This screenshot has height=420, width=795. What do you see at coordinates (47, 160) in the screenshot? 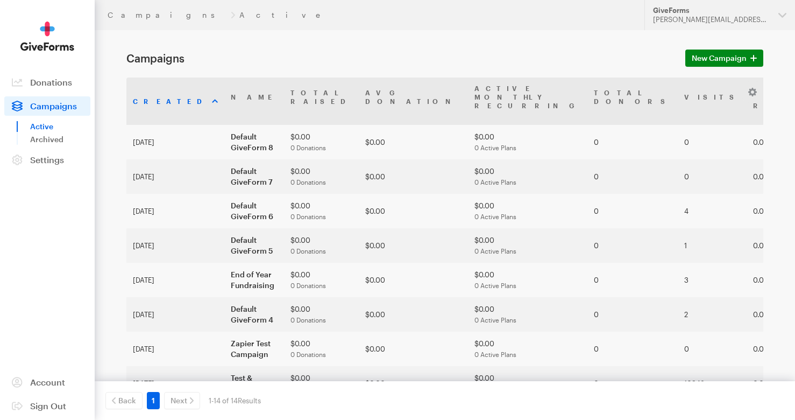
I see `a: Settings` at bounding box center [47, 160].